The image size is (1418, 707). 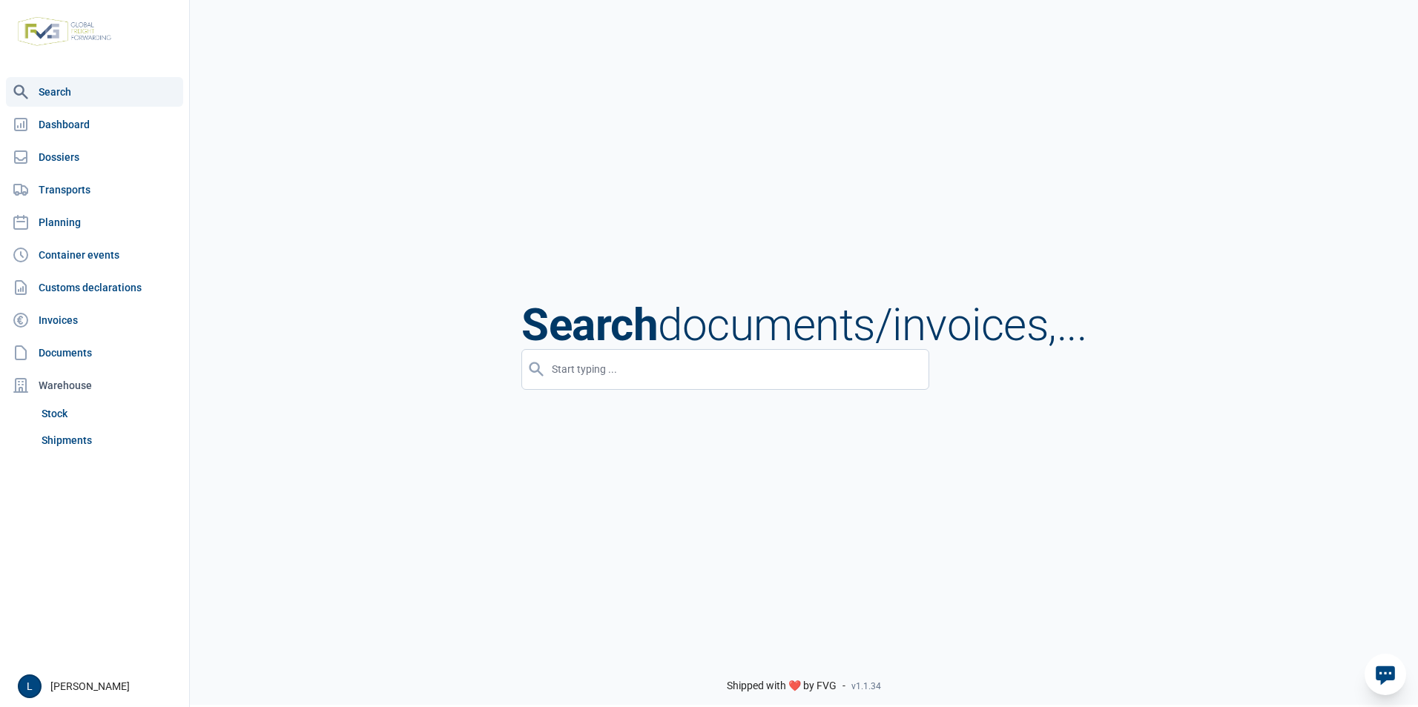 What do you see at coordinates (804, 326) in the screenshot?
I see `h2: documents/invoices,...` at bounding box center [804, 326].